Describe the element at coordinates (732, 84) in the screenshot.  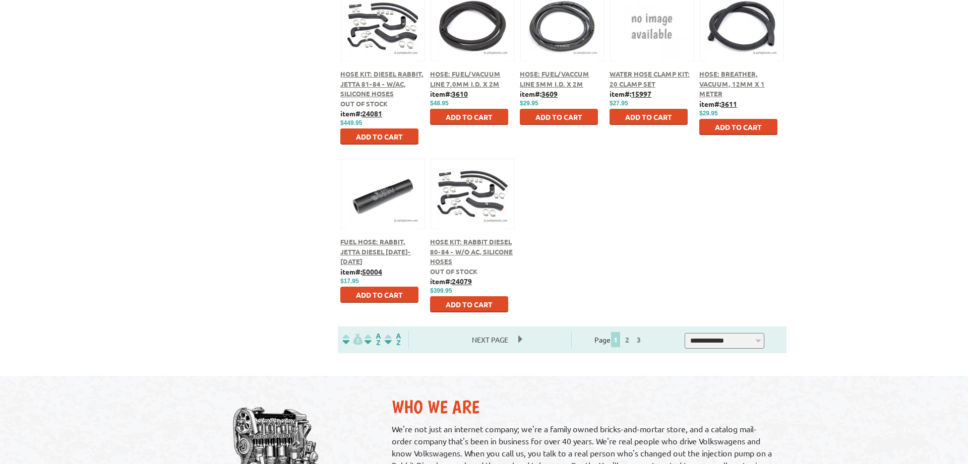
I see `a: Hose: Breather, Vacuum, 12mm x 1 Meter` at that location.